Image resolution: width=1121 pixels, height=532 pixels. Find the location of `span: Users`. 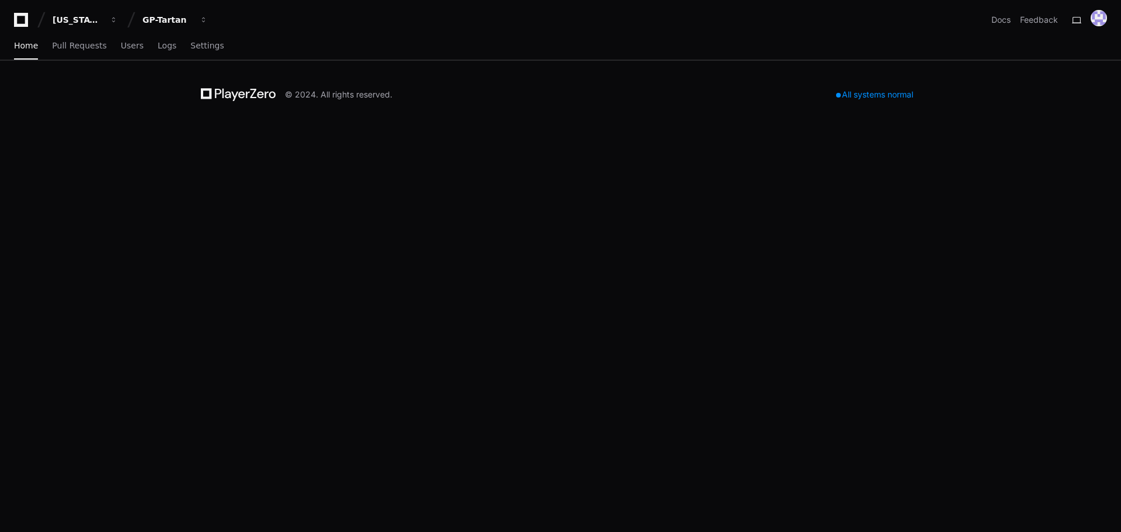

span: Users is located at coordinates (132, 46).